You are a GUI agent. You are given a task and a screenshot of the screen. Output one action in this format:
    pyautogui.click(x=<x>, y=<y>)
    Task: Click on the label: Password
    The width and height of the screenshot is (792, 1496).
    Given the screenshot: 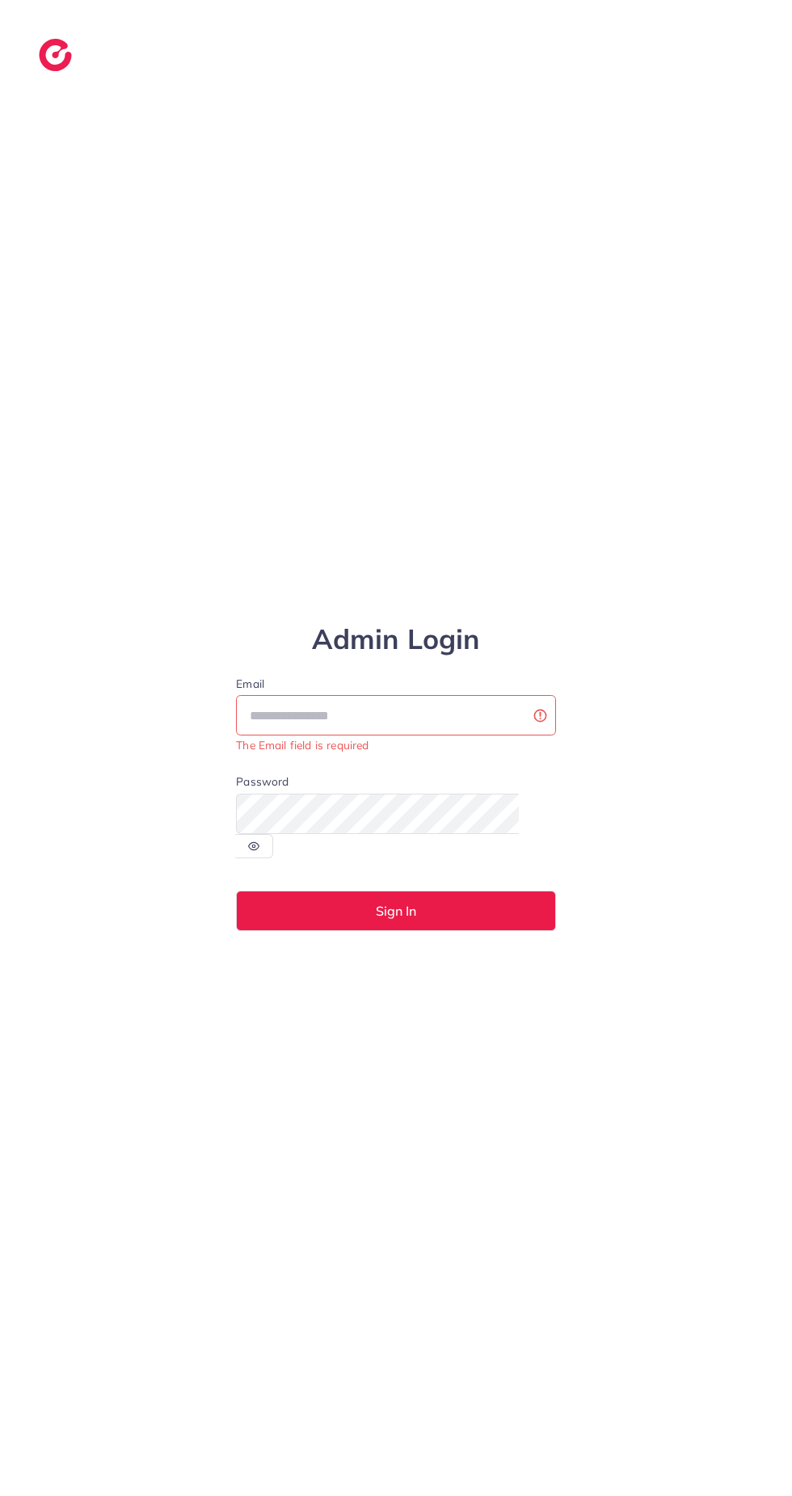 What is the action you would take?
    pyautogui.click(x=262, y=781)
    